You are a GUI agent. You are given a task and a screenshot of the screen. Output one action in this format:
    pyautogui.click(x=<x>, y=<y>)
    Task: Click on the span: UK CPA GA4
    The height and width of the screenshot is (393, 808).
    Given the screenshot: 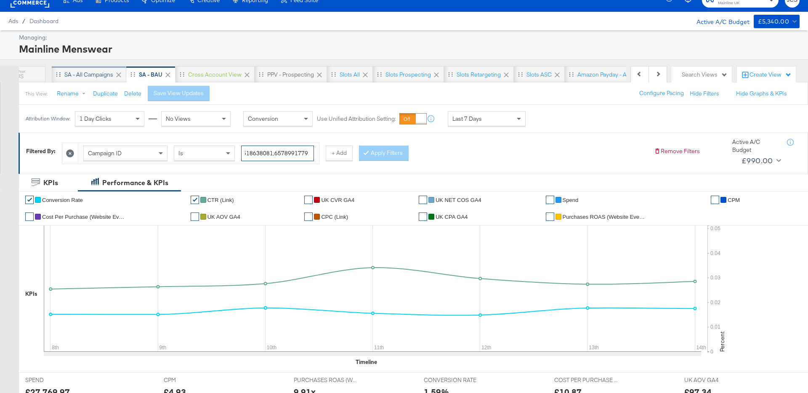 What is the action you would take?
    pyautogui.click(x=452, y=217)
    